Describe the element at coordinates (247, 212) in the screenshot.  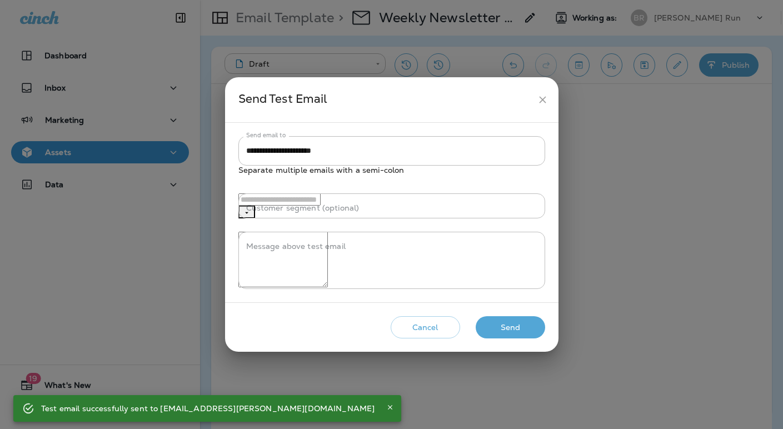
I see `button: Open` at that location.